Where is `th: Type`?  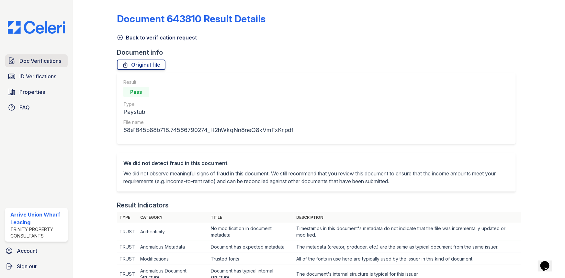
th: Type is located at coordinates (127, 217).